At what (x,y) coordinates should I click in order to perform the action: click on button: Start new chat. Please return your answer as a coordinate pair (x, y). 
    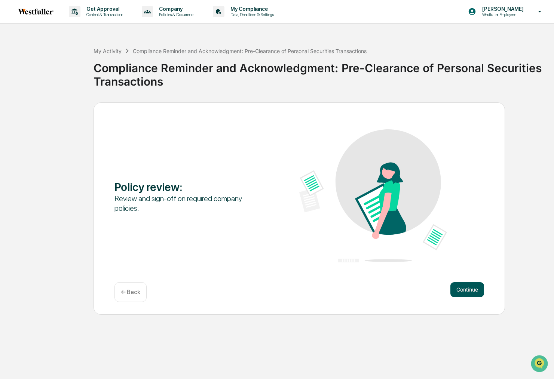
    Looking at the image, I should click on (132, 64).